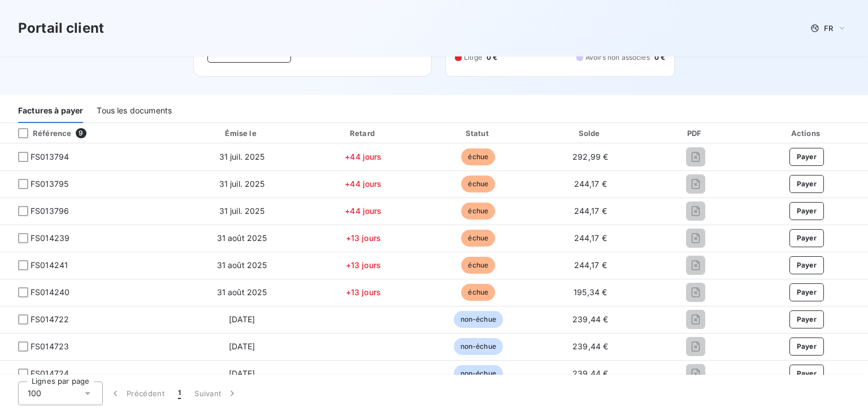 This screenshot has height=412, width=868. I want to click on div: Solde, so click(590, 133).